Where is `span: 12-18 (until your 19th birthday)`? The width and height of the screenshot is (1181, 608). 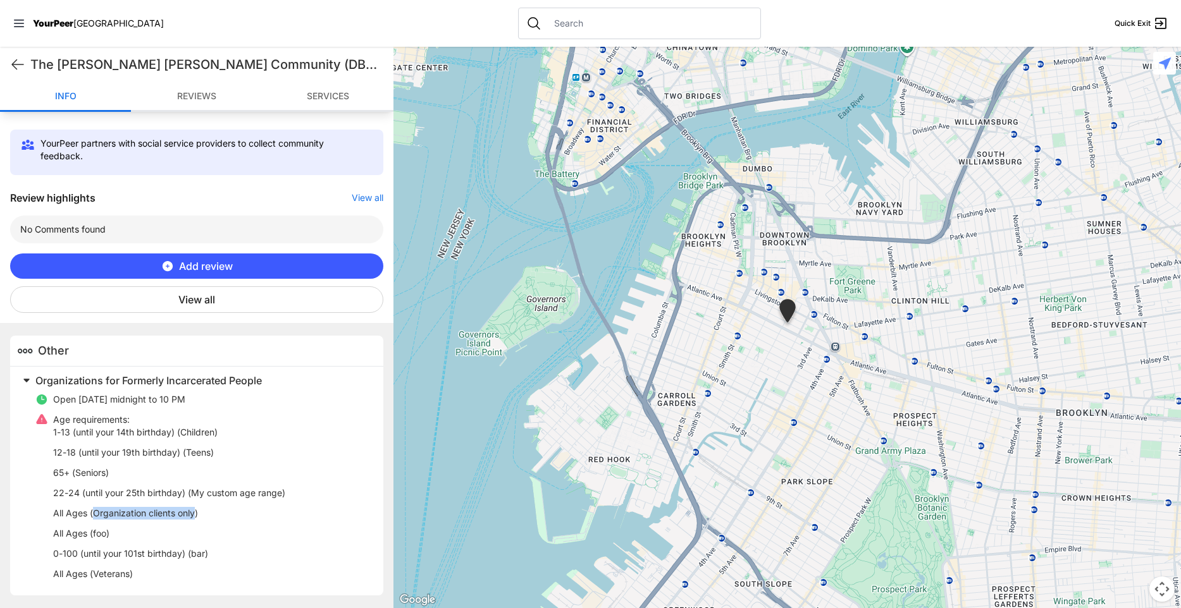 span: 12-18 (until your 19th birthday) is located at coordinates (116, 452).